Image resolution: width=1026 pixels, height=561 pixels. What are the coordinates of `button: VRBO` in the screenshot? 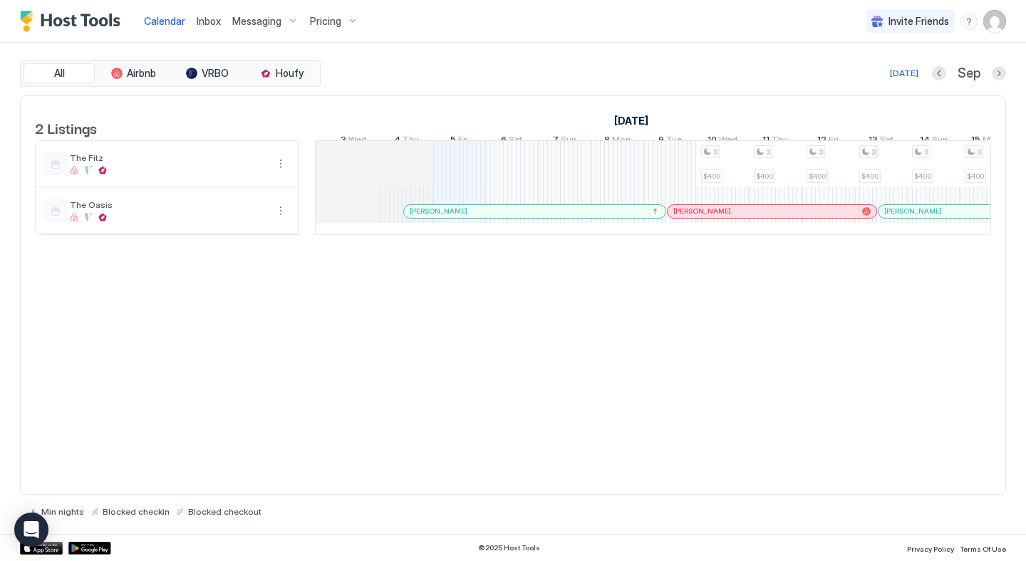 It's located at (207, 73).